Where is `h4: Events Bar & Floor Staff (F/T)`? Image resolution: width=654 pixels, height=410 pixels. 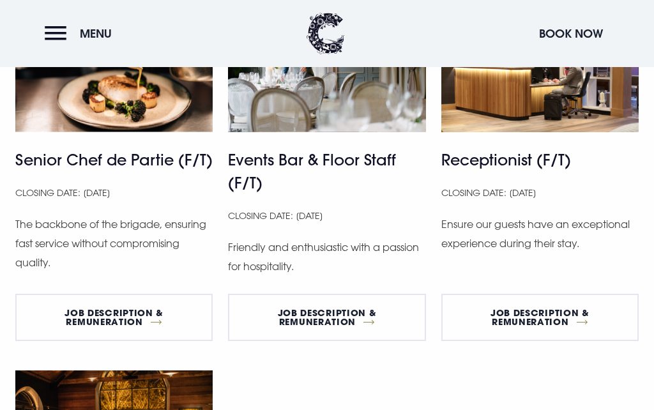
h4: Events Bar & Floor Staff (F/T) is located at coordinates (326, 171).